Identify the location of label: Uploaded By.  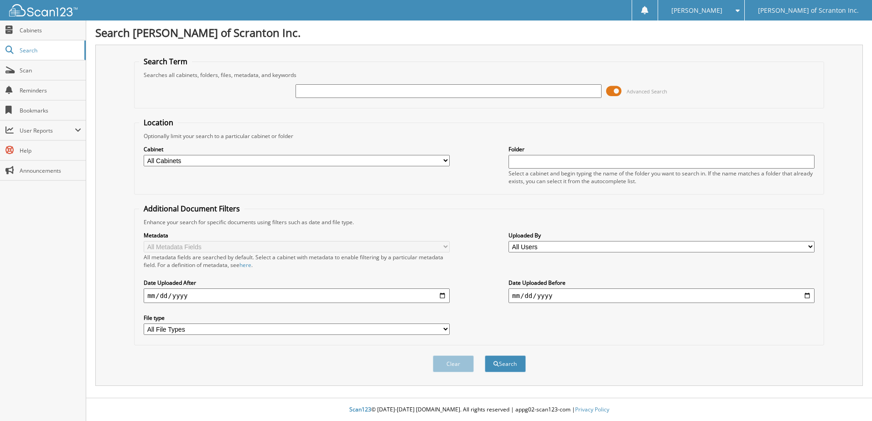
(661, 235).